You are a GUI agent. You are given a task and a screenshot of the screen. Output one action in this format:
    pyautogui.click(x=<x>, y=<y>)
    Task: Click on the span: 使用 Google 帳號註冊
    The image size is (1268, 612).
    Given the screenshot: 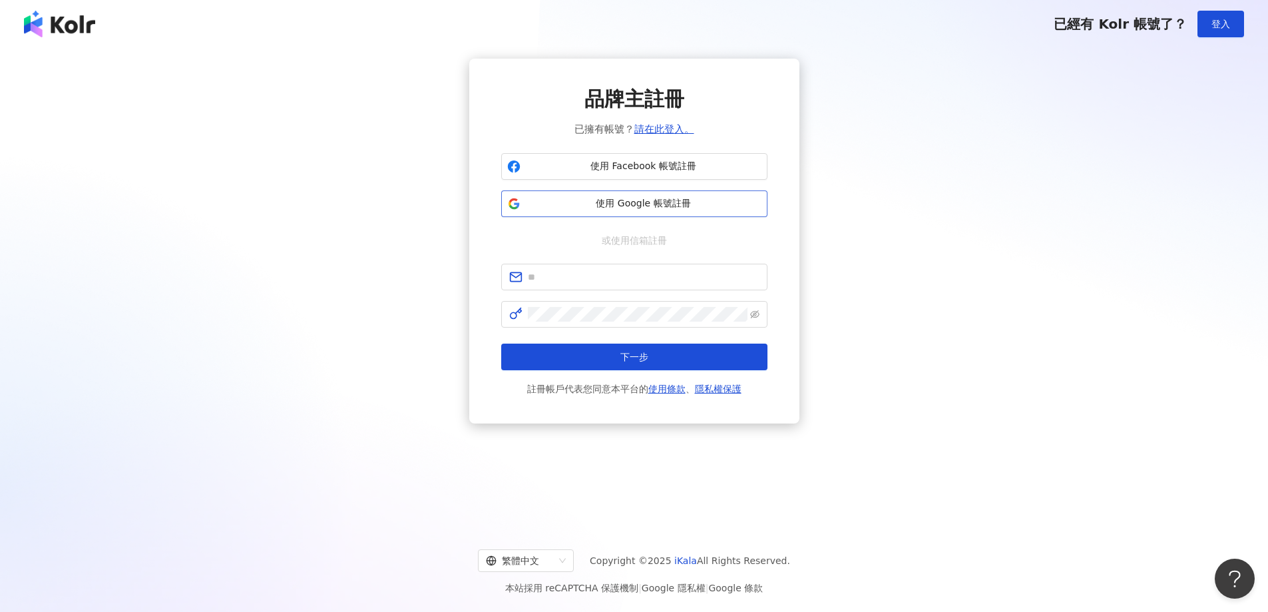 What is the action you would take?
    pyautogui.click(x=643, y=204)
    